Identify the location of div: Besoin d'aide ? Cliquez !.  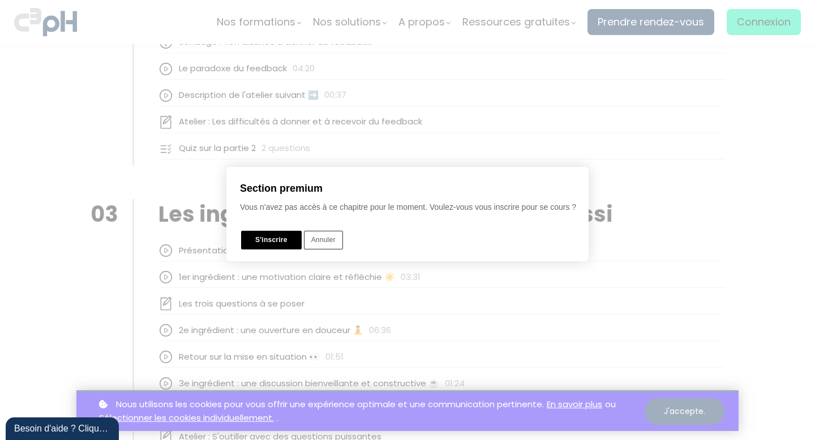
(57, 14).